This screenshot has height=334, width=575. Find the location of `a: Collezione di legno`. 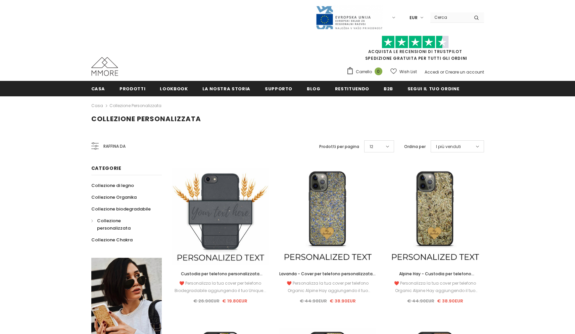

a: Collezione di legno is located at coordinates (112, 185).